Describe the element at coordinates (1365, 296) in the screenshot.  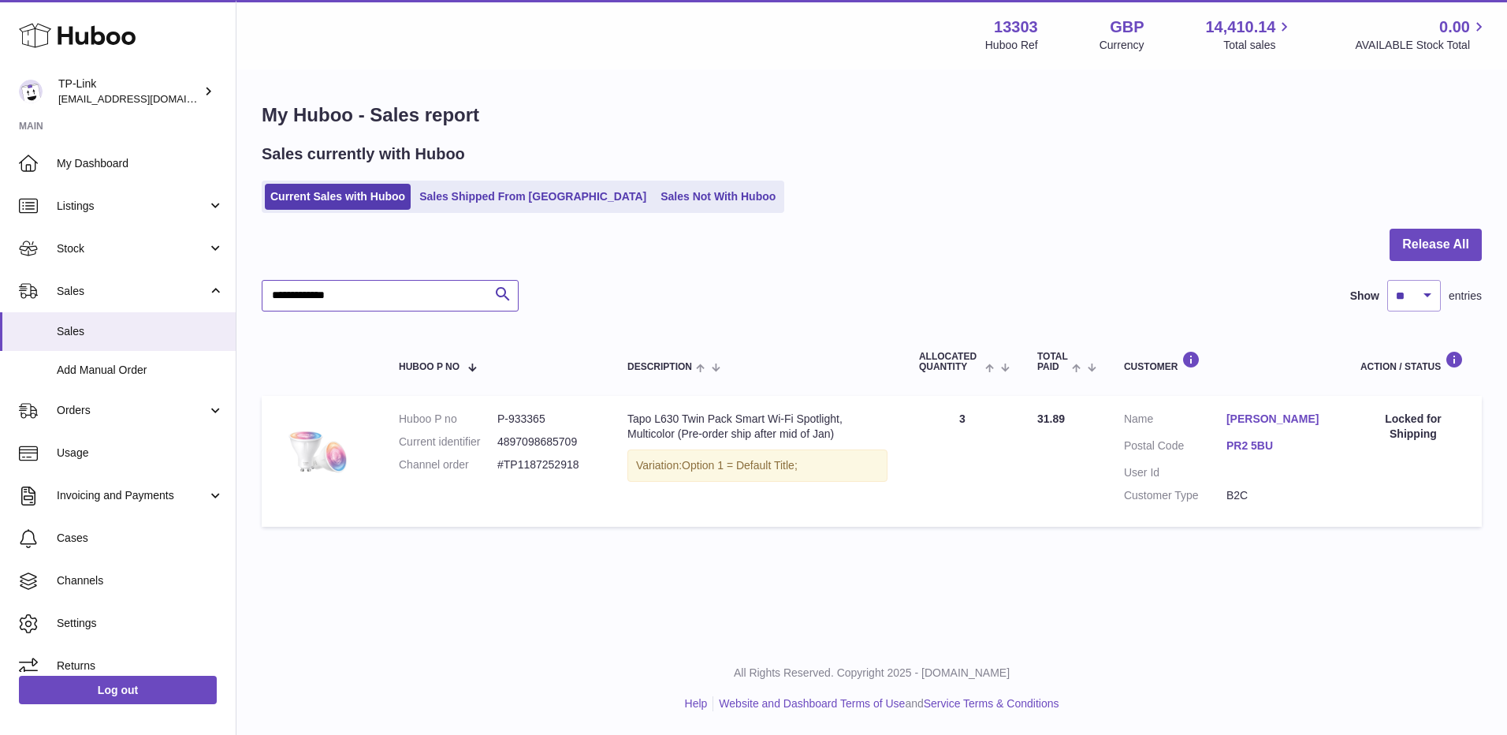
I see `label: Show` at that location.